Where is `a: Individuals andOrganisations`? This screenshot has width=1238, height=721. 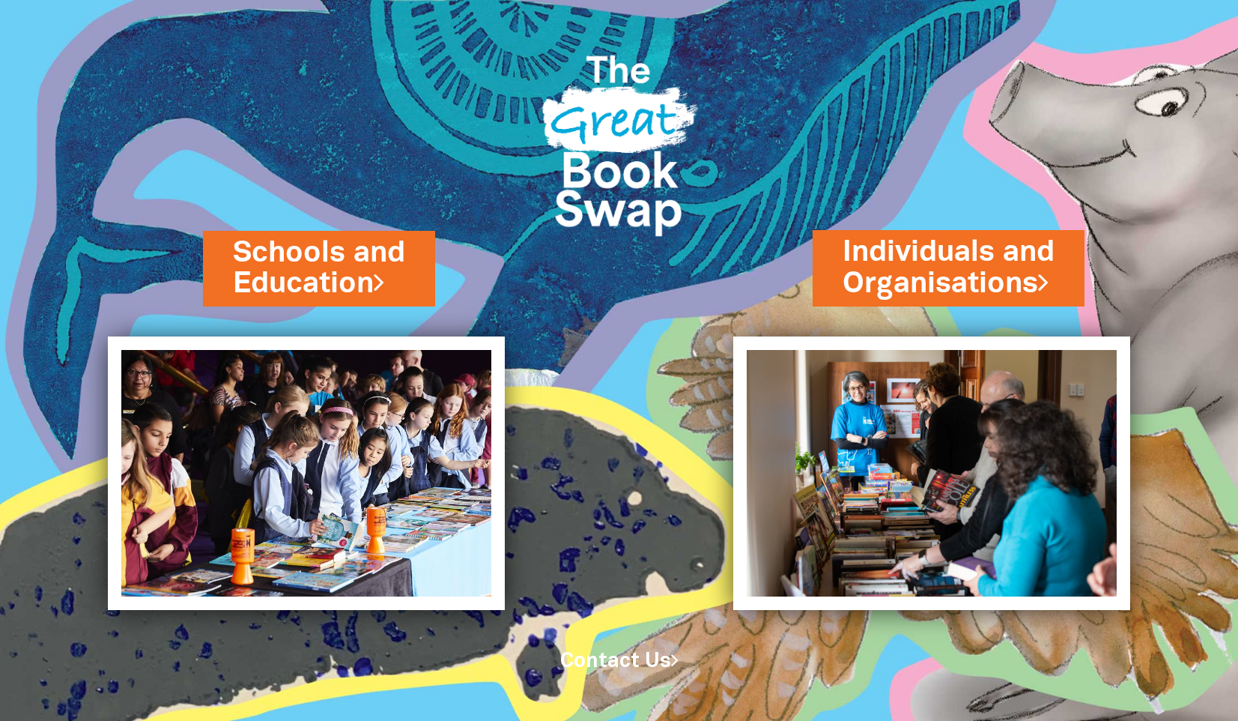
a: Individuals andOrganisations is located at coordinates (948, 267).